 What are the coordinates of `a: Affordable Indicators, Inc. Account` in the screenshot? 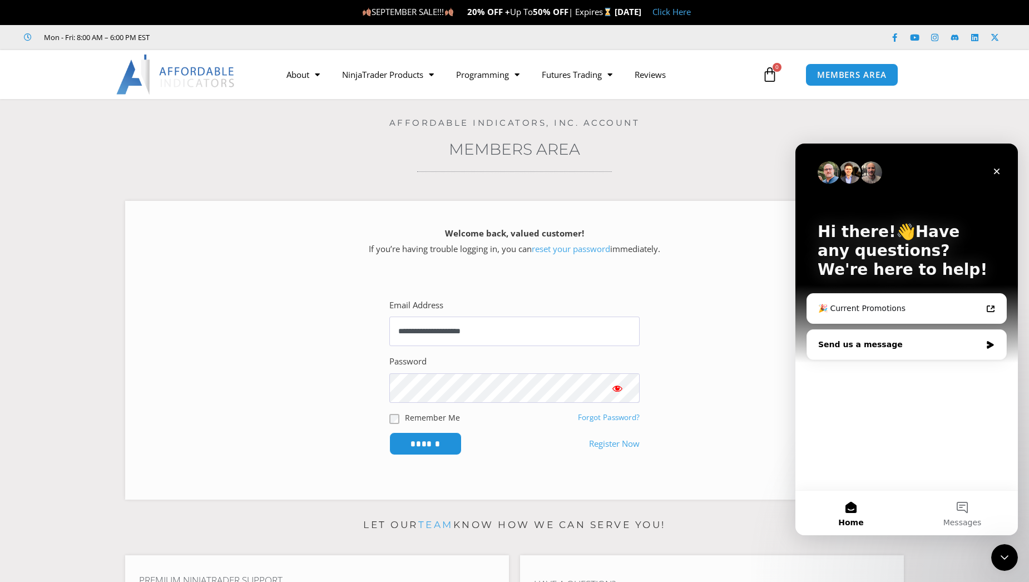 It's located at (515, 122).